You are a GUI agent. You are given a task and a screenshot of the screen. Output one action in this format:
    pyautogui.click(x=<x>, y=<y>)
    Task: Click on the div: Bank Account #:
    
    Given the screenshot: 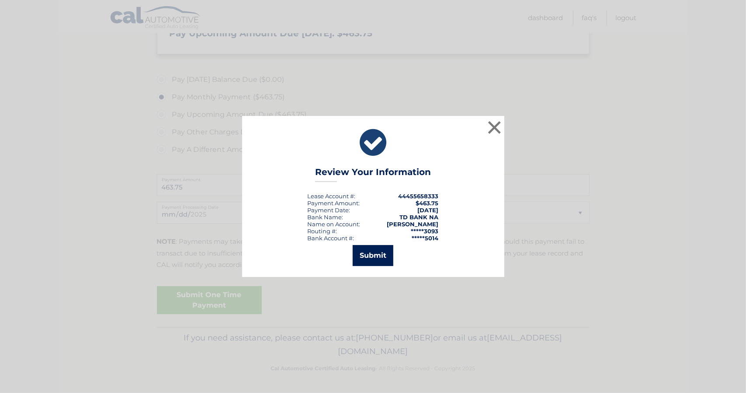 What is the action you would take?
    pyautogui.click(x=331, y=238)
    